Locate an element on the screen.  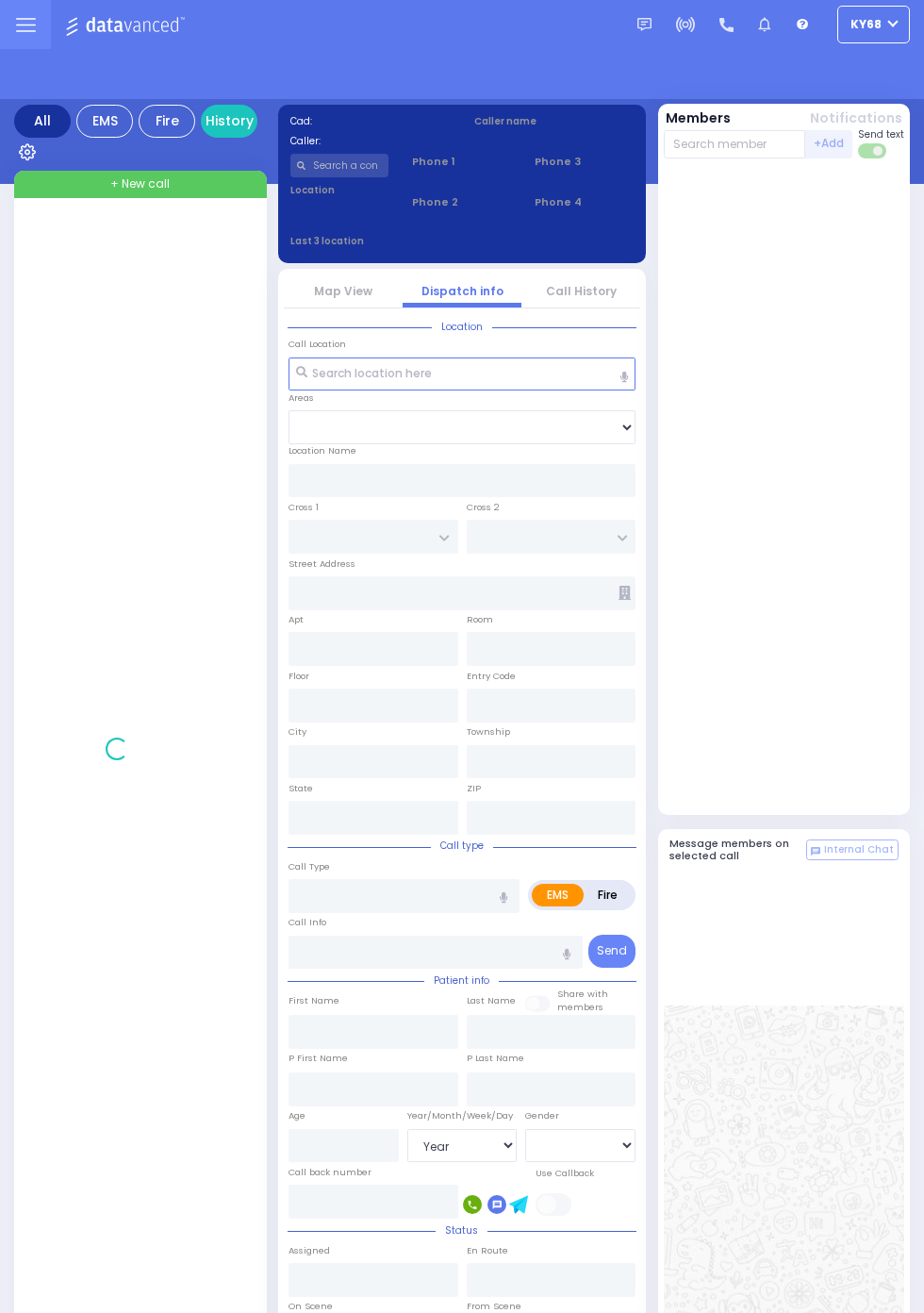
button: Notifications is located at coordinates (857, 118).